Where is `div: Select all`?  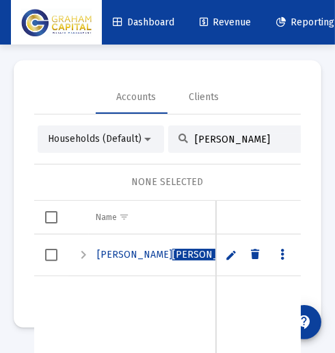
div: Select all is located at coordinates (51, 217).